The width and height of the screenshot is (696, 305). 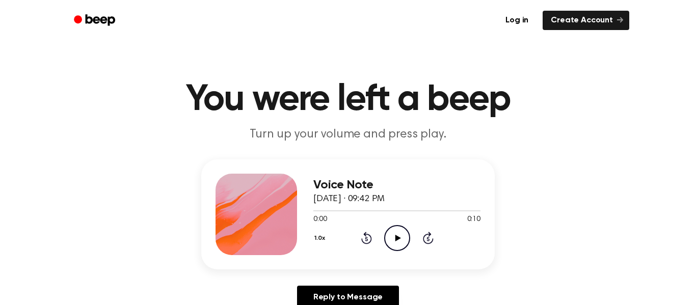 What do you see at coordinates (321, 238) in the screenshot?
I see `button: 1.0x` at bounding box center [321, 238].